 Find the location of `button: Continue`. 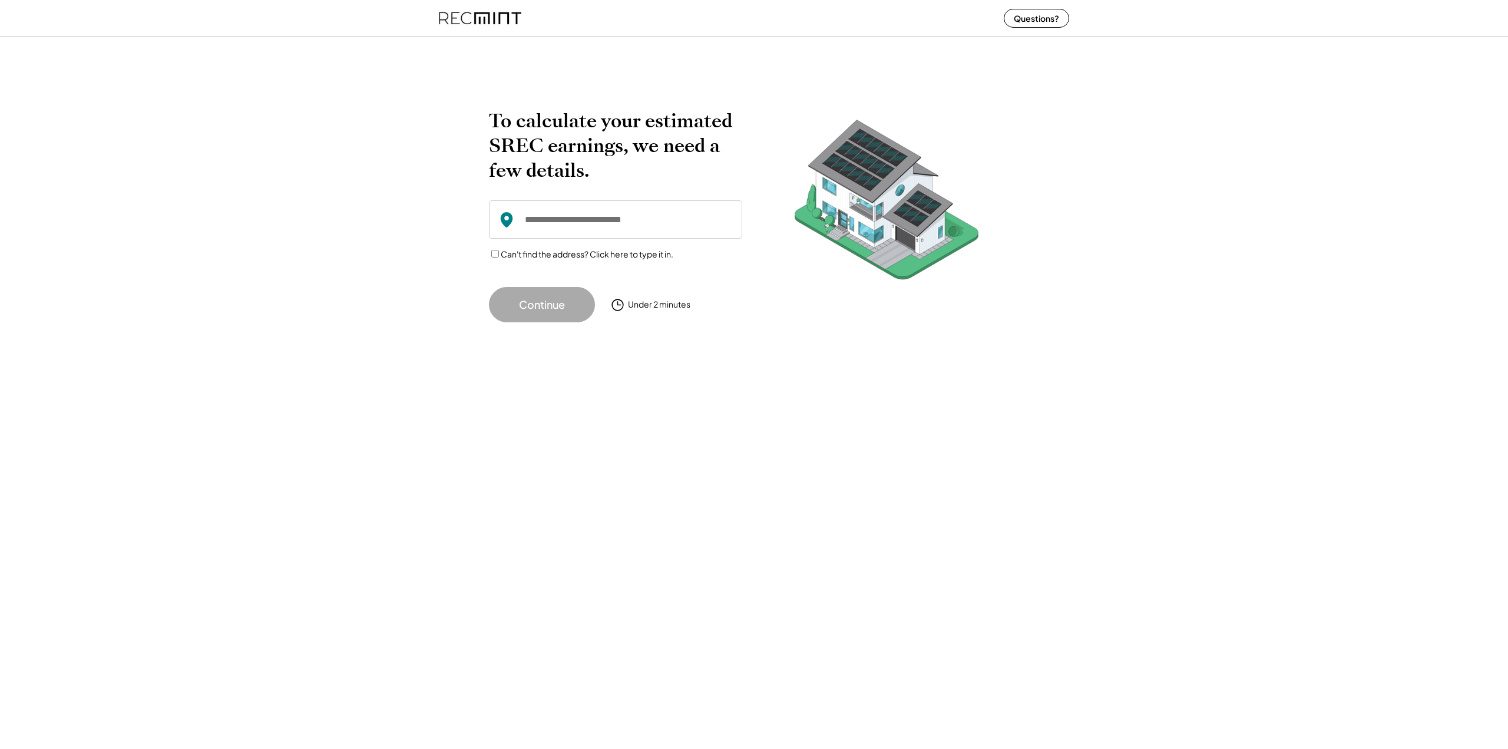

button: Continue is located at coordinates (542, 305).